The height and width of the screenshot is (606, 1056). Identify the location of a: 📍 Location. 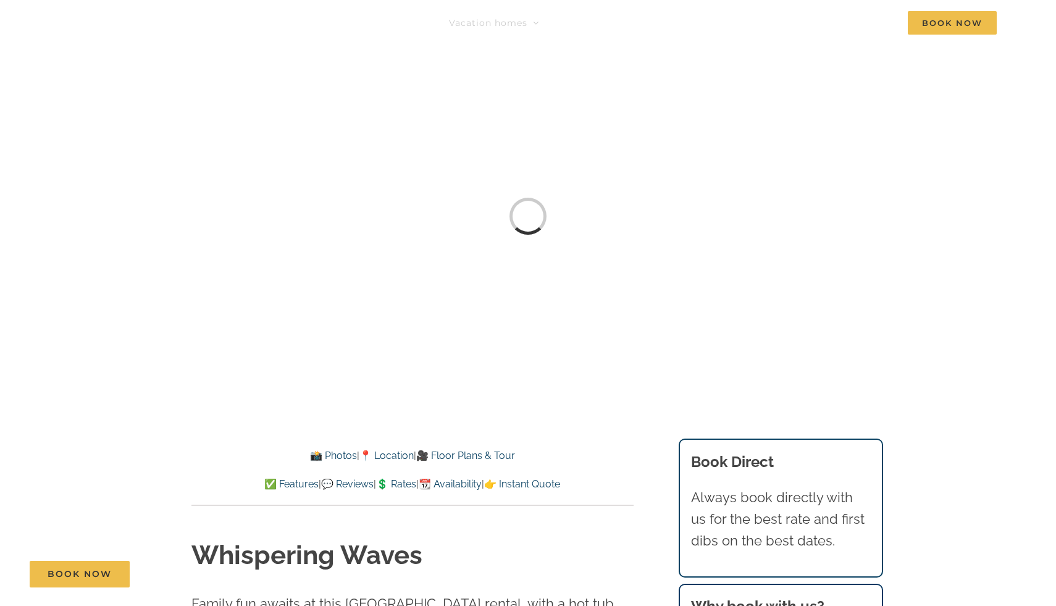
(387, 455).